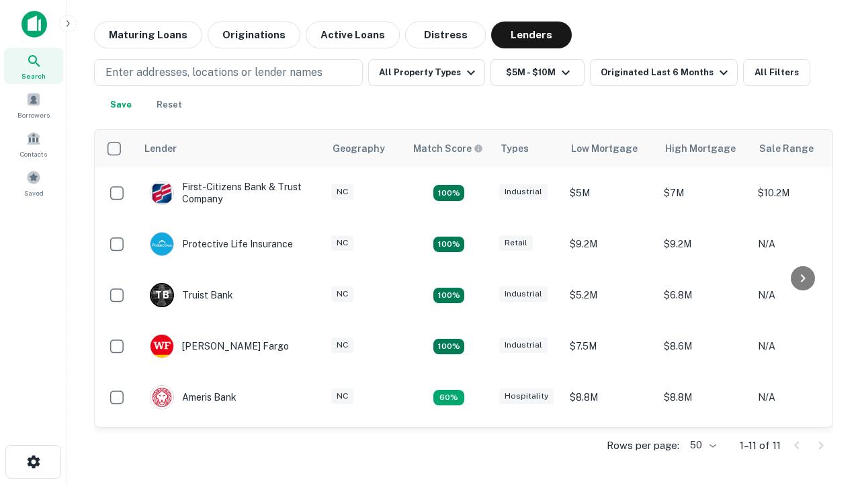 The width and height of the screenshot is (860, 484). I want to click on th: Lender, so click(230, 149).